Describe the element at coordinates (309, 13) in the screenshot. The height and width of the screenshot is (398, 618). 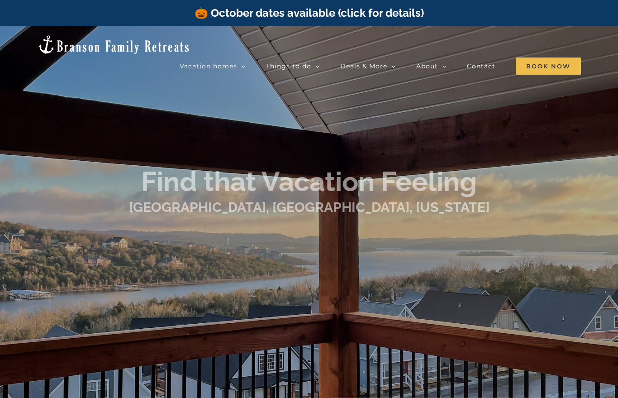
I see `a: 🎃 October dates available (click for details)` at that location.